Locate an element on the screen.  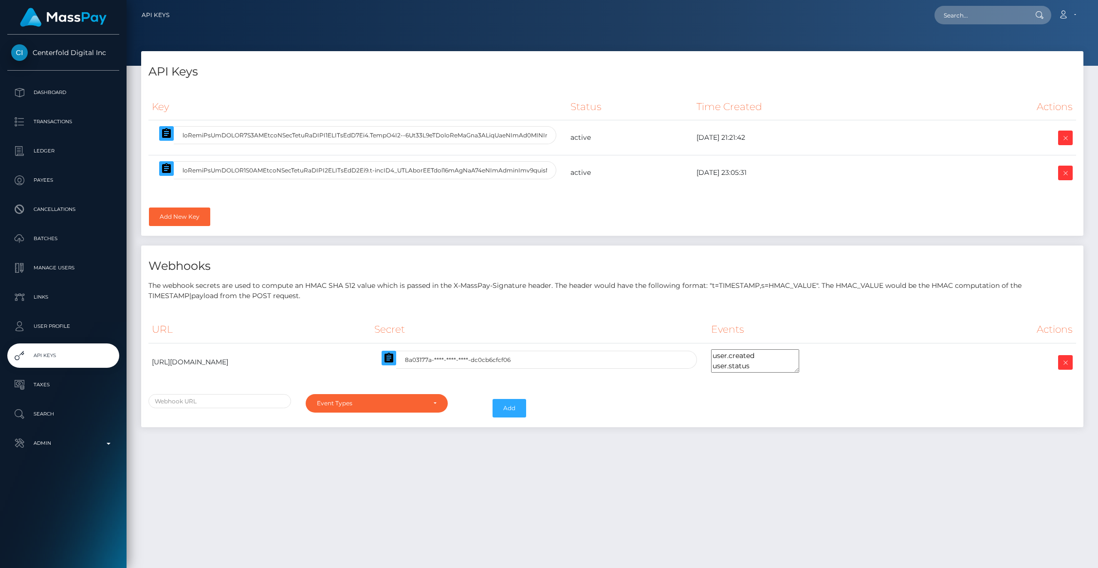
p: The webhook secrets are used to compute an HMAC SHA 512 value which is passed in the X-MassPay-Si... is located at coordinates (613, 291).